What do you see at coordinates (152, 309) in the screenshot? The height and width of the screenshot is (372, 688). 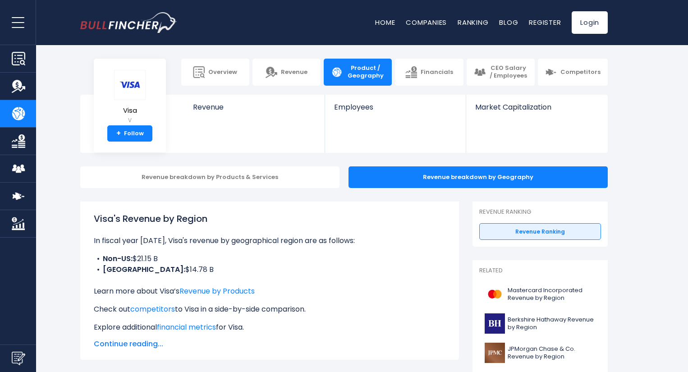 I see `a: competitors` at bounding box center [152, 309].